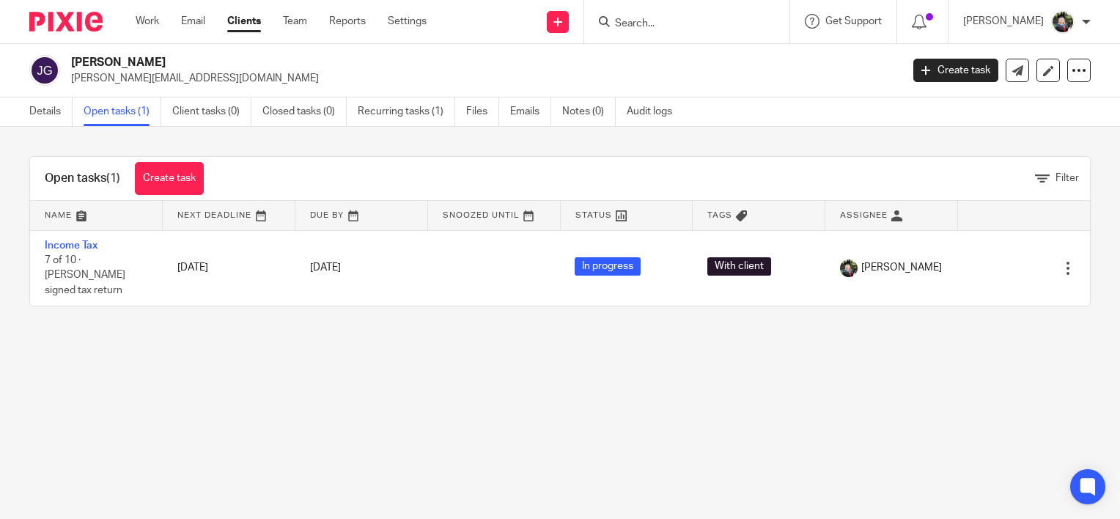 This screenshot has height=519, width=1120. What do you see at coordinates (147, 21) in the screenshot?
I see `a: Work` at bounding box center [147, 21].